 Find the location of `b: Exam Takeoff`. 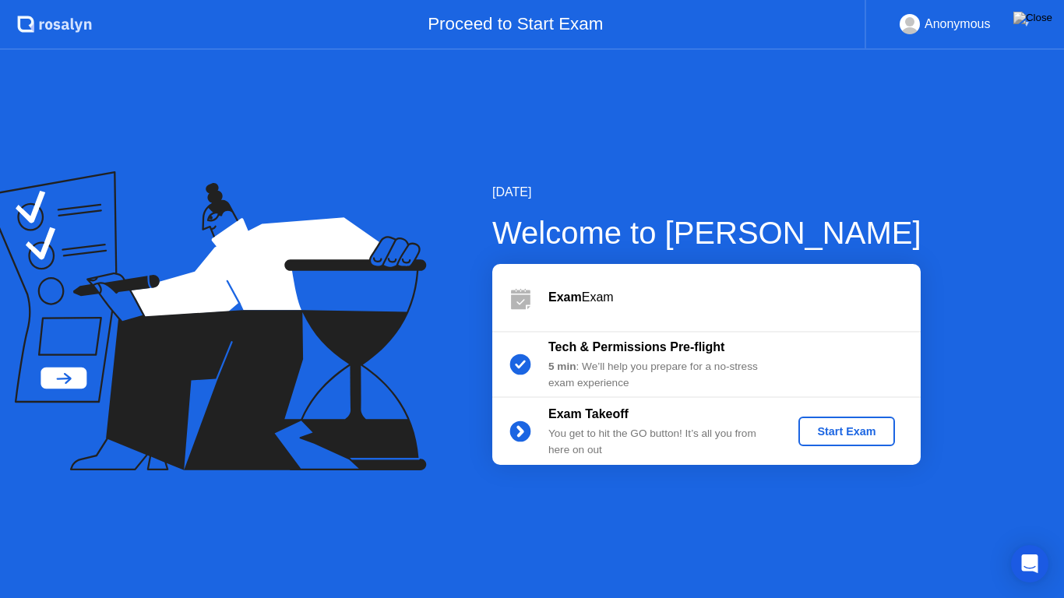

b: Exam Takeoff is located at coordinates (588, 414).